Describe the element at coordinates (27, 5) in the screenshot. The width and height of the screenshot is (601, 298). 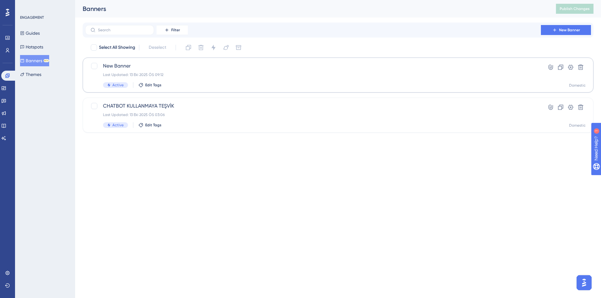
I see `span: Need Help?` at that location.